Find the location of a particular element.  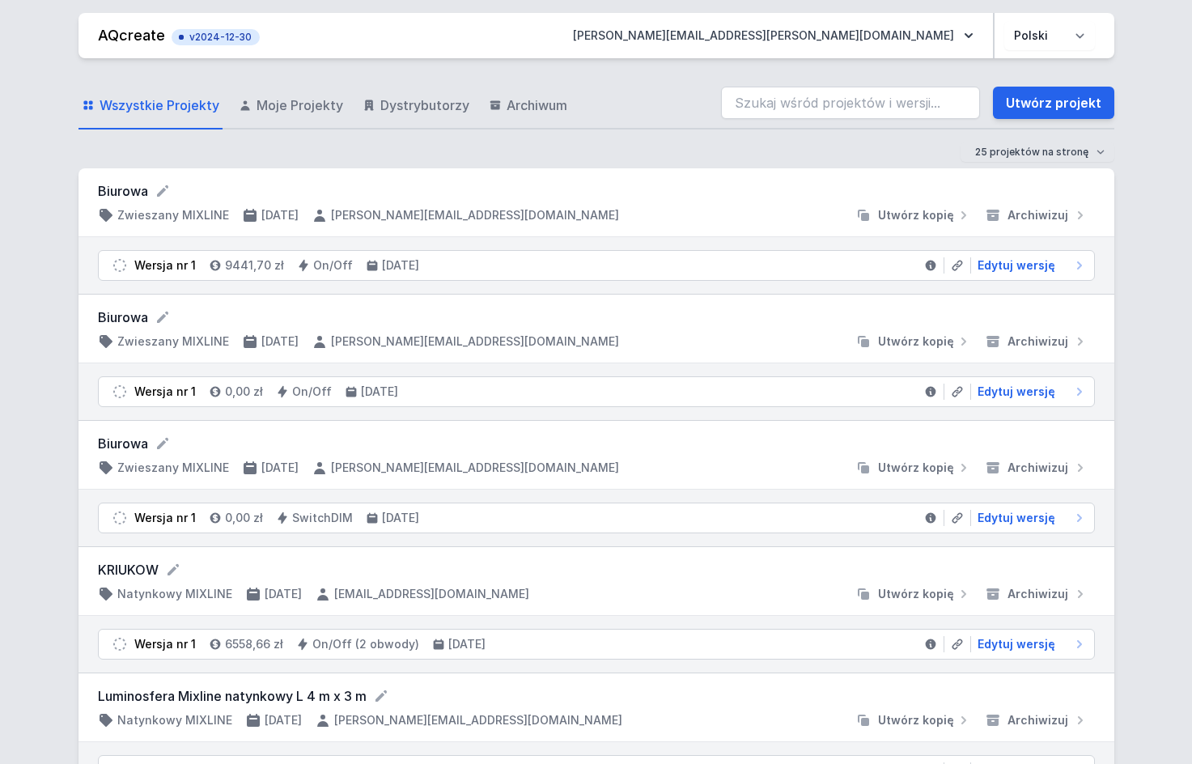

form: Luminosfera Mixline natynkowy L 4 m x 3 m is located at coordinates (596, 696).